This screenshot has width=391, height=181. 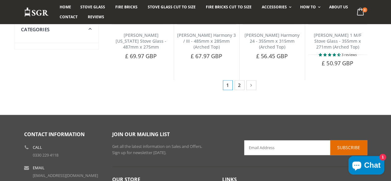 I want to click on button: Subscribe, so click(x=349, y=148).